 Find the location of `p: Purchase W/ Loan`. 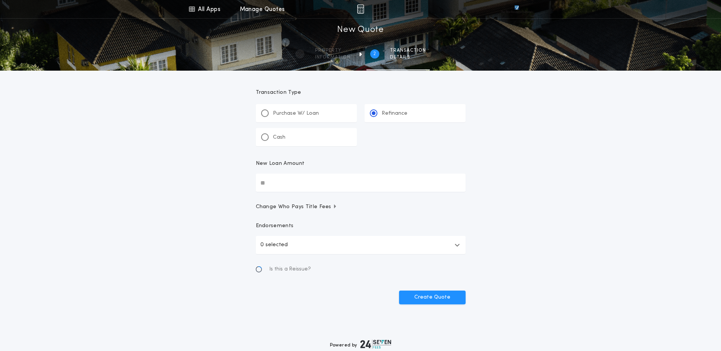

p: Purchase W/ Loan is located at coordinates (296, 114).